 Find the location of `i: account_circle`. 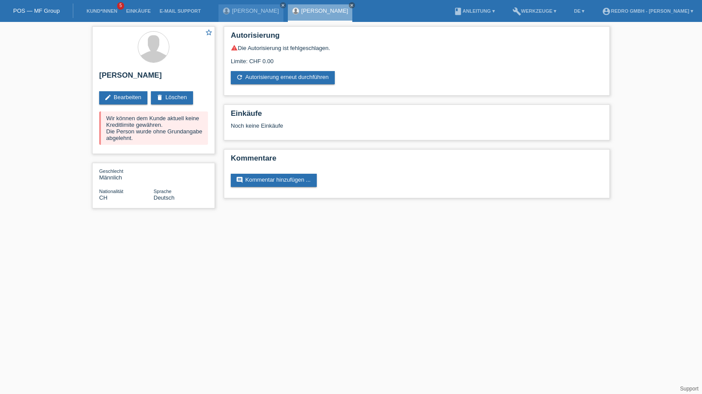

i: account_circle is located at coordinates (606, 11).